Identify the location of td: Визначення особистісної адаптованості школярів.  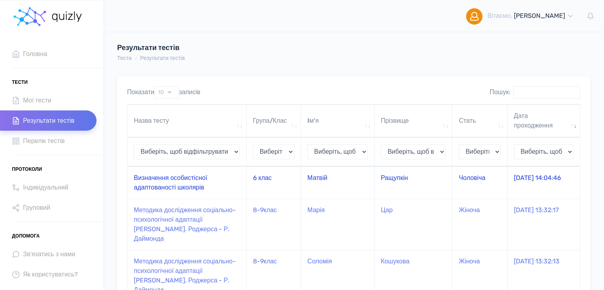
(187, 182).